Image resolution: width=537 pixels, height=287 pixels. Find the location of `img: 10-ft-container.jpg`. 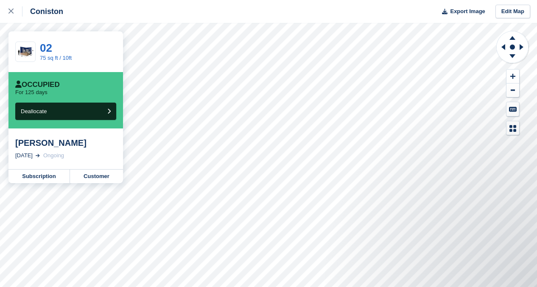

img: 10-ft-container.jpg is located at coordinates (25, 52).